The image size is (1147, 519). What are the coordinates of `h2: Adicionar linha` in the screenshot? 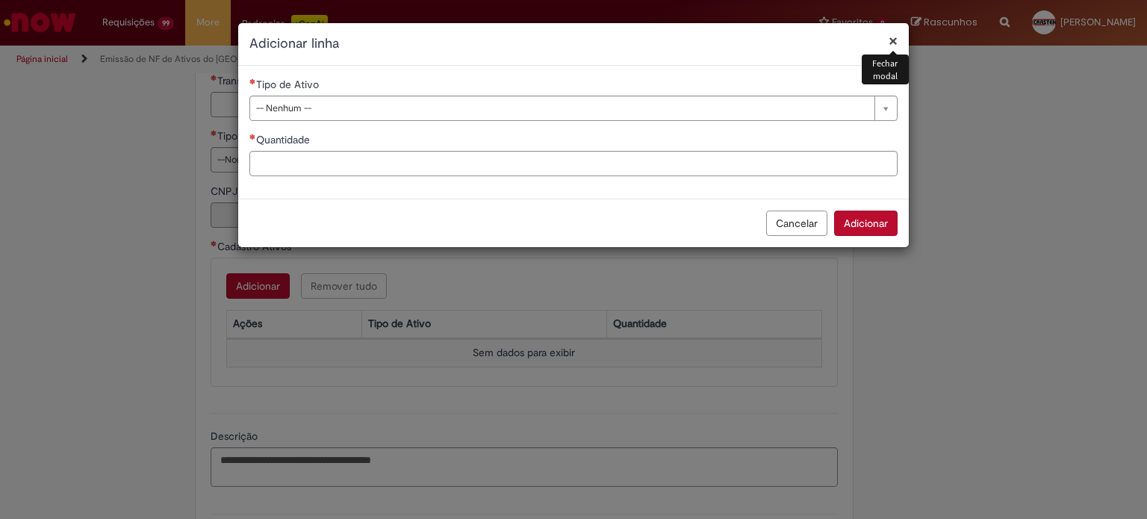 It's located at (574, 44).